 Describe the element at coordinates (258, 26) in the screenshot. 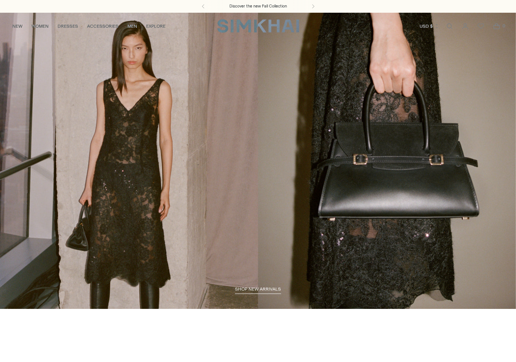

I see `a: SIMKHAI` at that location.